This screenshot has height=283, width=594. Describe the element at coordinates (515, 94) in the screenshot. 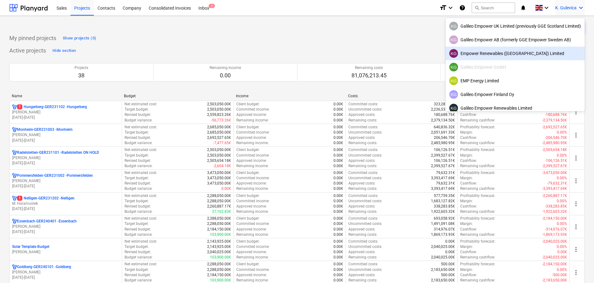

I see `div: Galileo Empower Finland Oy` at that location.